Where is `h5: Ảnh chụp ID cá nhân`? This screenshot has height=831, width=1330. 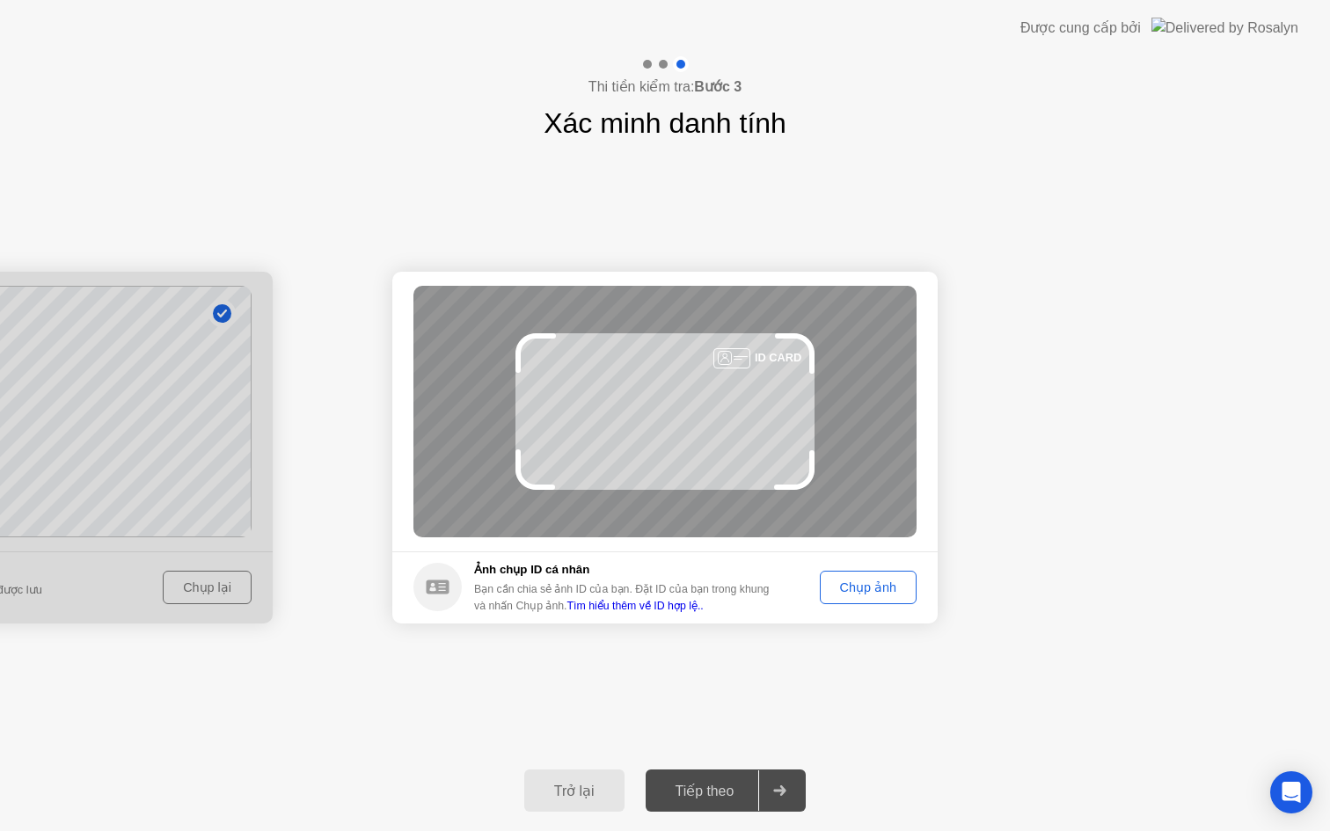
h5: Ảnh chụp ID cá nhân is located at coordinates (622, 570).